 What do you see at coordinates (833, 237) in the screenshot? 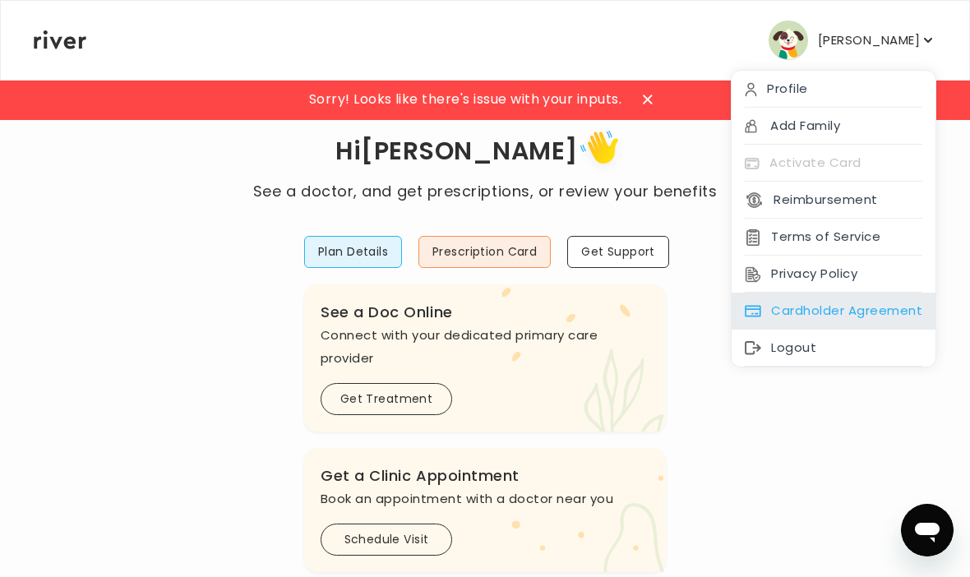
I see `div: Terms of Service` at bounding box center [833, 237].